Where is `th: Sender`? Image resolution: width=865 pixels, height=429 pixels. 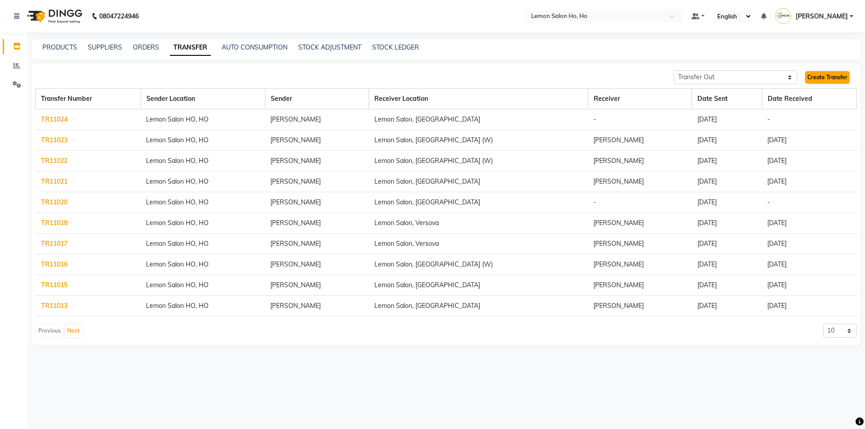
th: Sender is located at coordinates (317, 99).